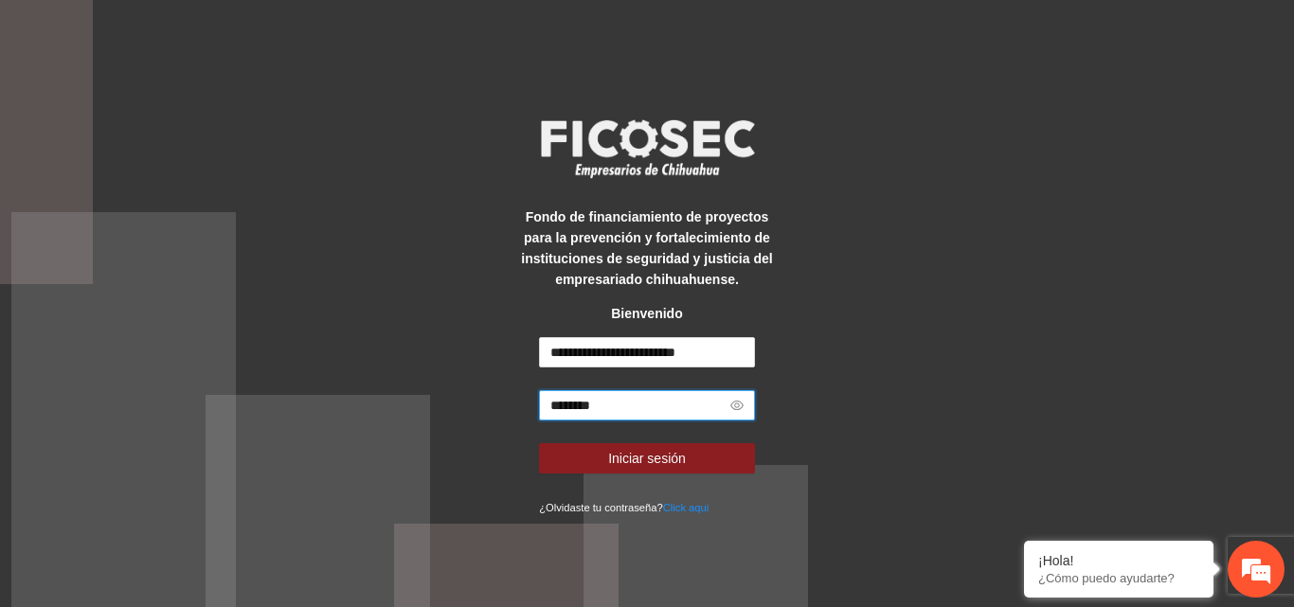  Describe the element at coordinates (646, 313) in the screenshot. I see `strong: Bienvenido` at that location.